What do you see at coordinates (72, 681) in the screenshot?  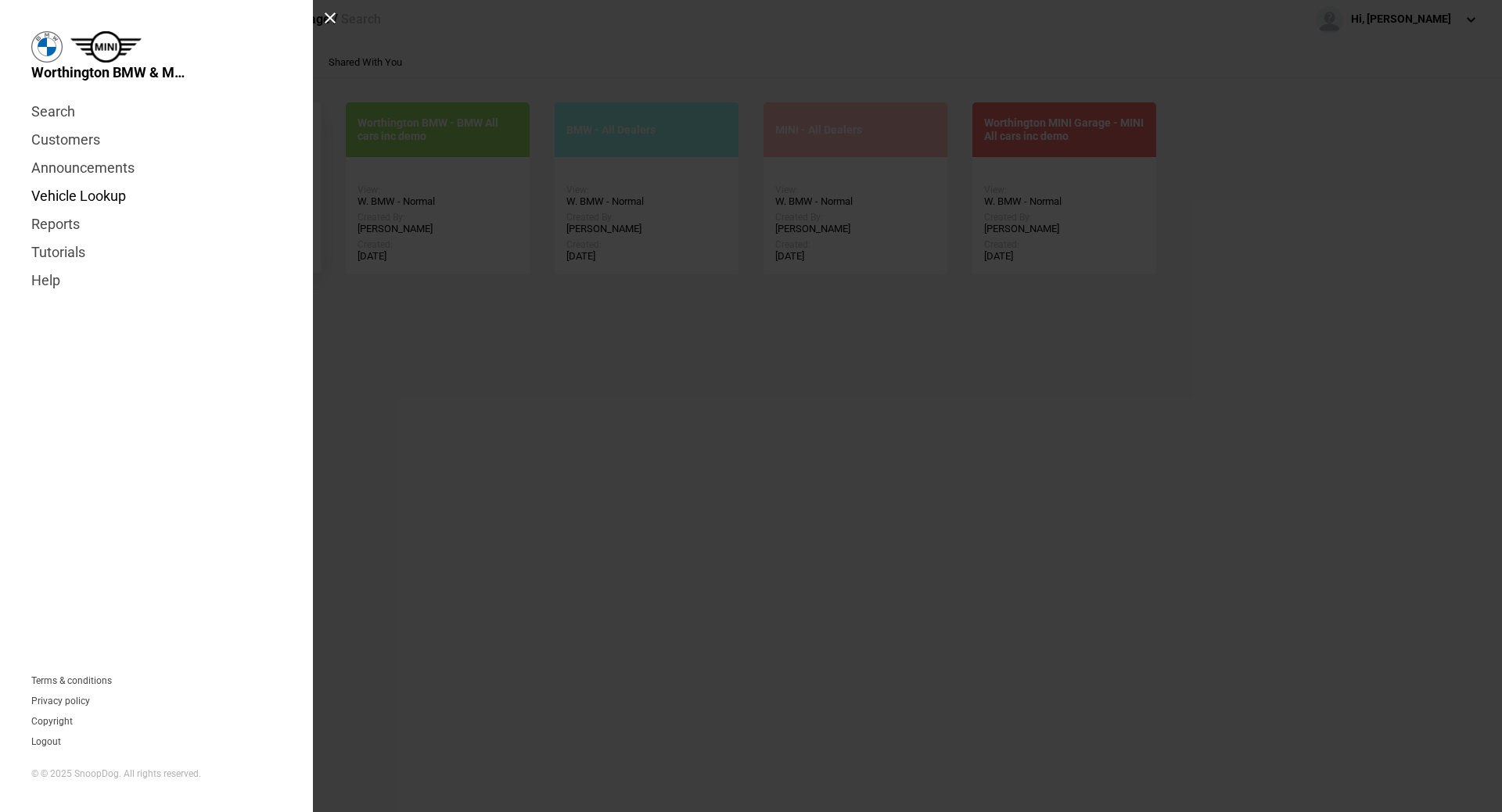 I see `a: Terms & conditions` at bounding box center [72, 681].